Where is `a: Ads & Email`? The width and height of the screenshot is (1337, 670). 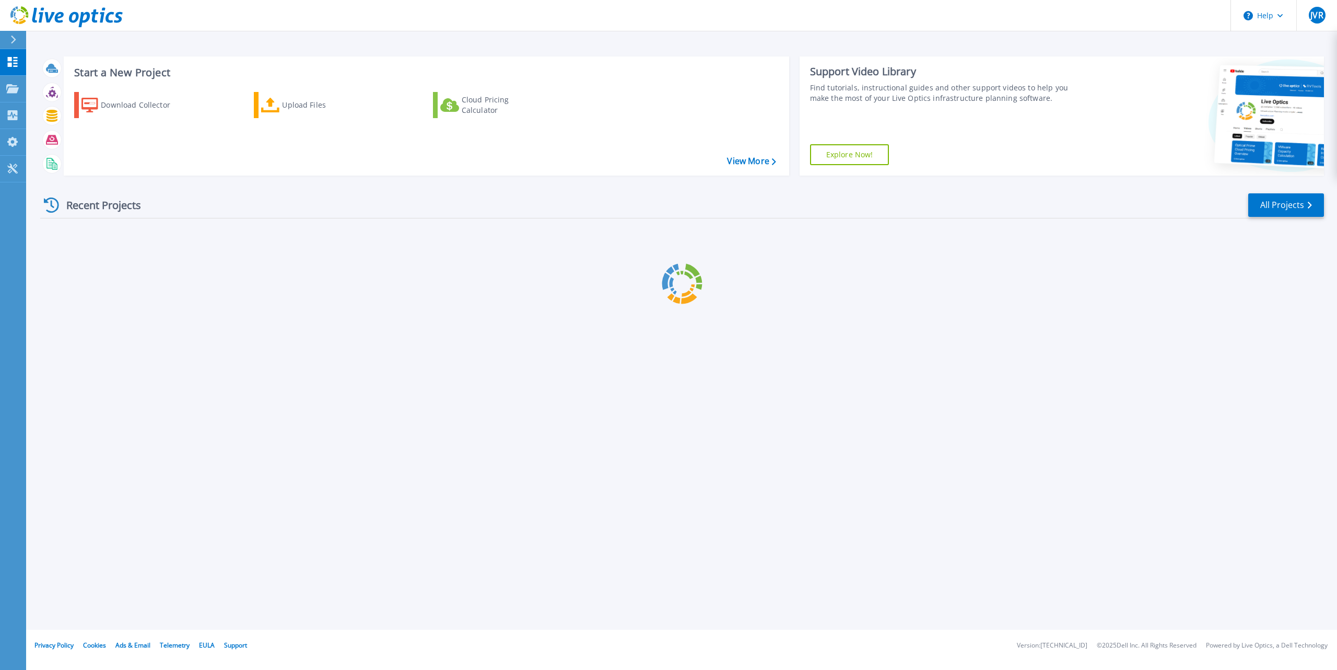 a: Ads & Email is located at coordinates (133, 645).